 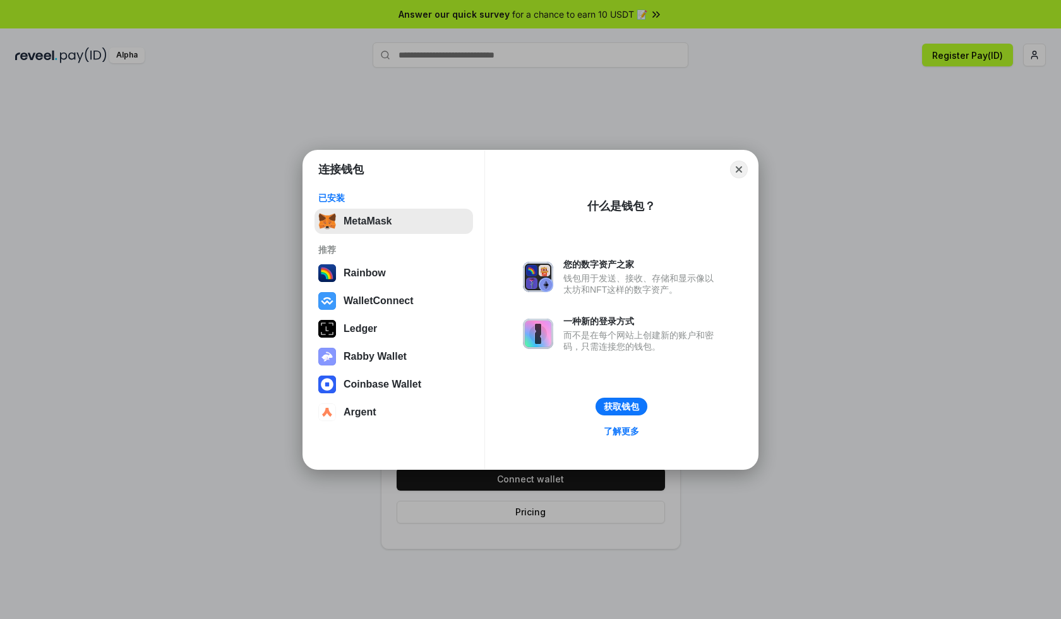 I want to click on div: 一种新的登录方式, so click(x=642, y=321).